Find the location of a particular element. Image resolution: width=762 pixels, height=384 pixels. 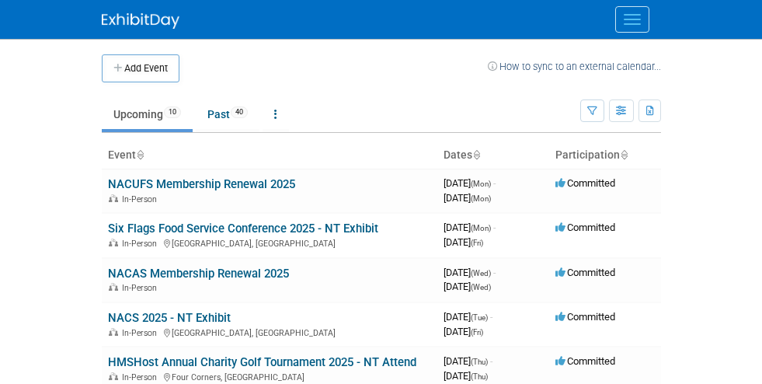

img: ExhibitDay is located at coordinates (141, 21).